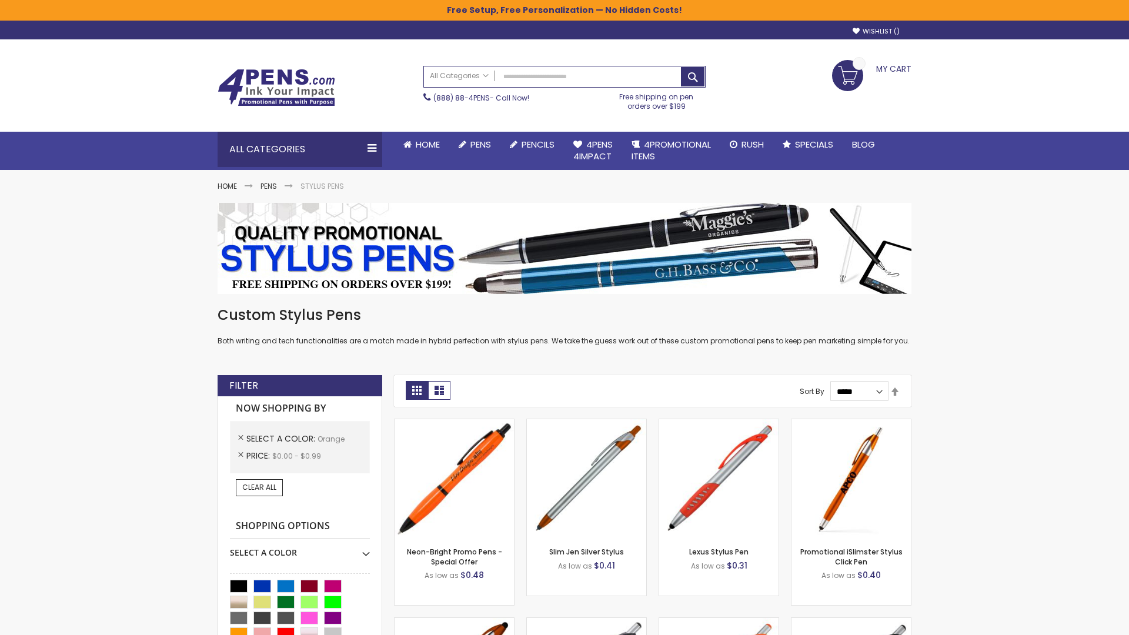  I want to click on span: Home, so click(428, 144).